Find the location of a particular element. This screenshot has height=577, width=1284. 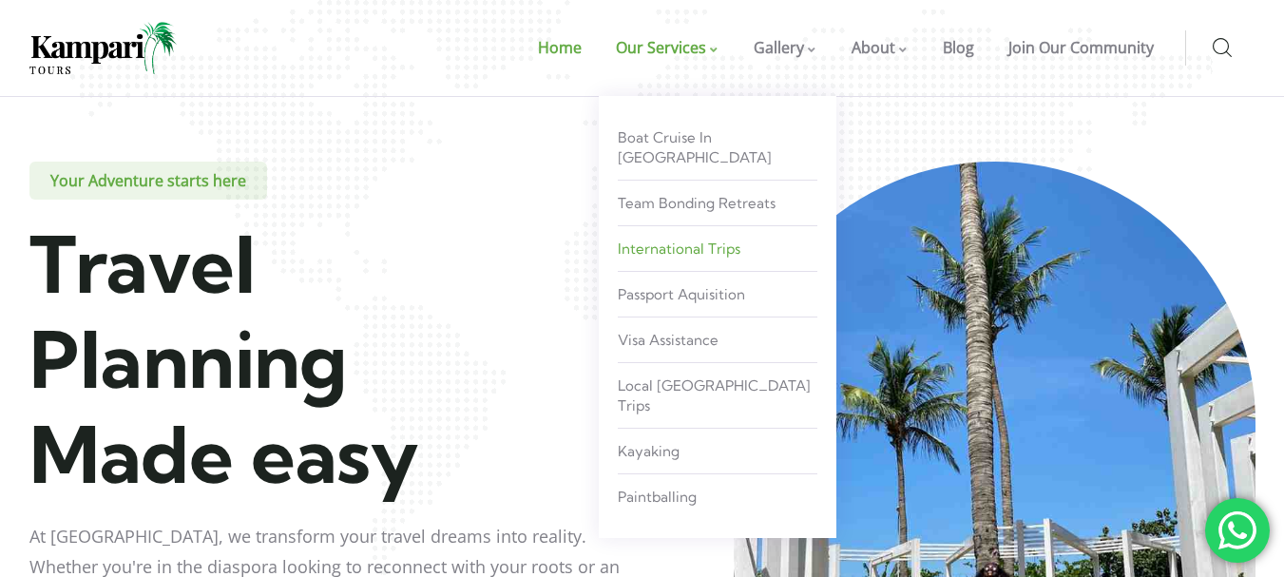

span: Blog is located at coordinates (958, 48).